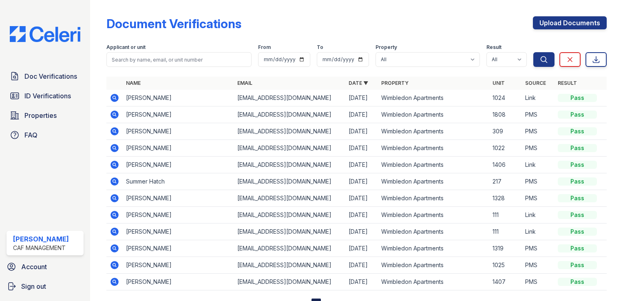  Describe the element at coordinates (45, 34) in the screenshot. I see `img: CE_Logo_Blue-a8612792a0a2168367f1c8372b55b34899dd931a85d93a1a3d3e32e68fde9ad4.png` at that location.